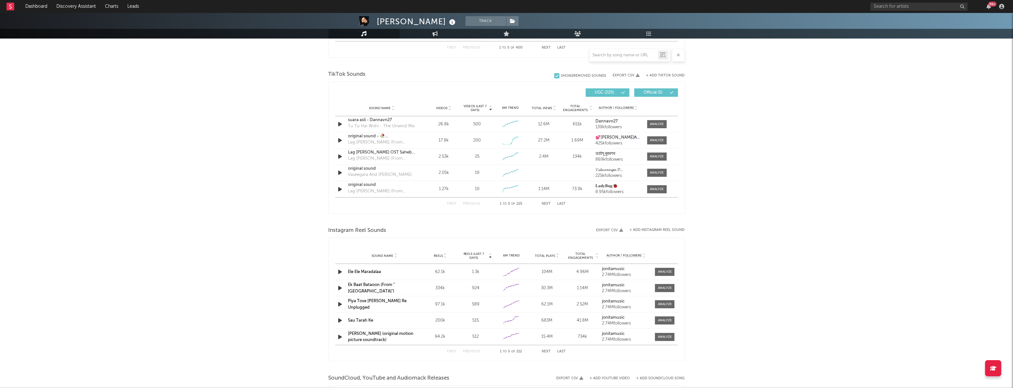  I want to click on div: 26.8k, so click(444, 124).